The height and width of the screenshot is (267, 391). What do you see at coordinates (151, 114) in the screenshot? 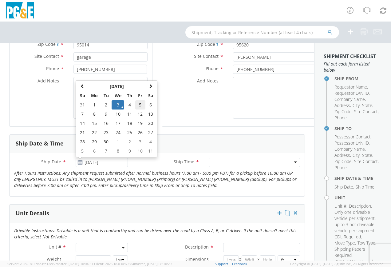
I see `td: 13` at bounding box center [151, 114].